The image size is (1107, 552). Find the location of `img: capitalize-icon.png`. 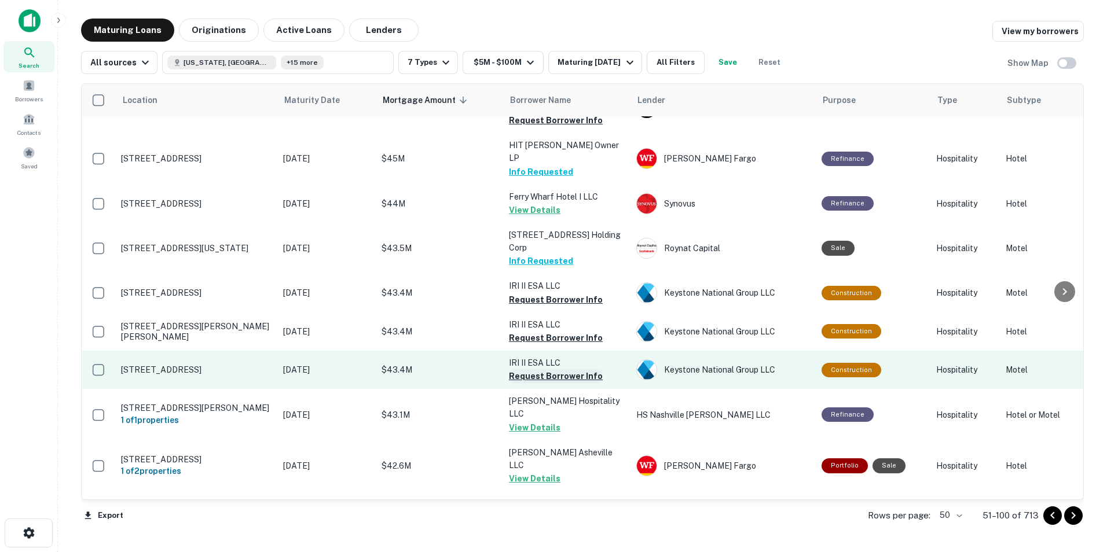

img: capitalize-icon.png is located at coordinates (30, 21).